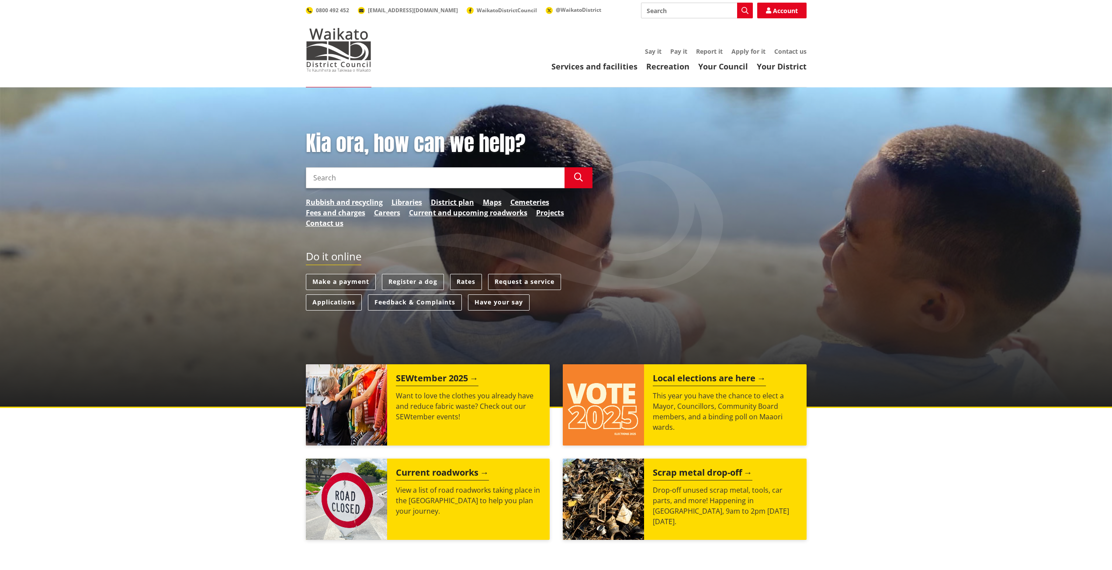  I want to click on a: SEWtember 2025 Want to love the clothes you already have and reduce fabric waste? Check out our S..., so click(428, 405).